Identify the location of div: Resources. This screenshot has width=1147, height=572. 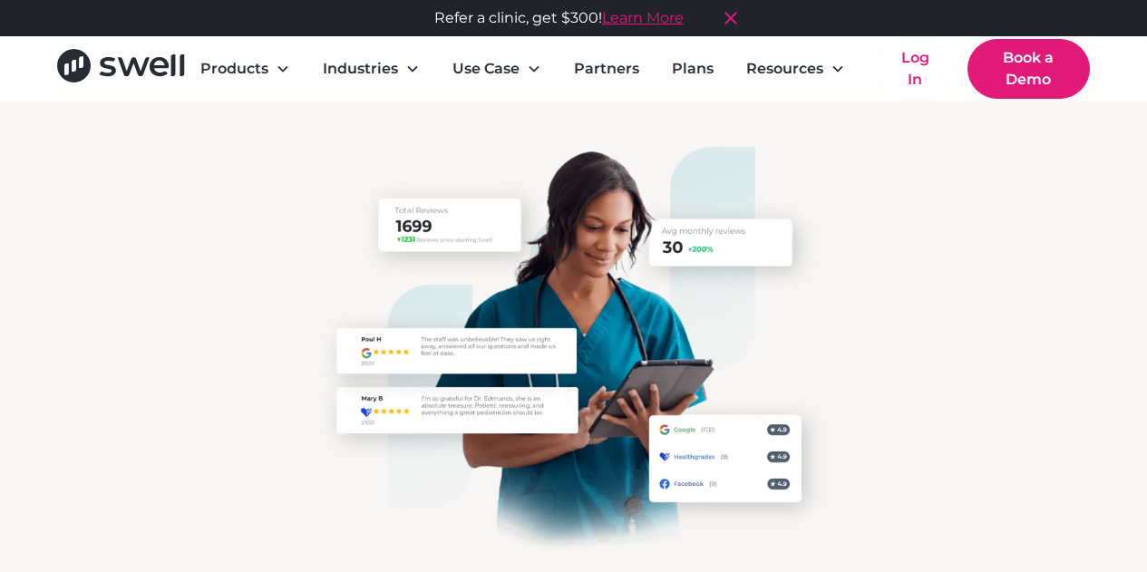
(784, 69).